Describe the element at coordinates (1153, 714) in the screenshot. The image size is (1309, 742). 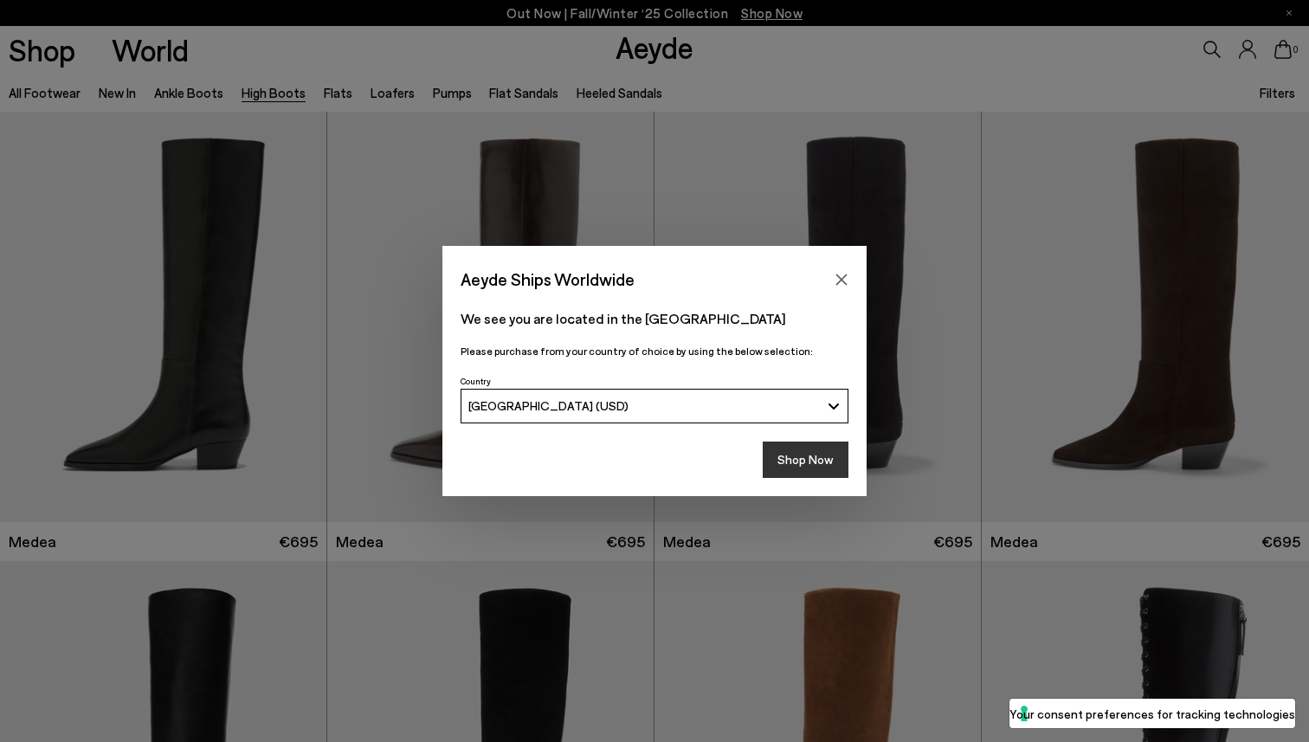
I see `button: Your consent preferences for tracking technologies` at that location.